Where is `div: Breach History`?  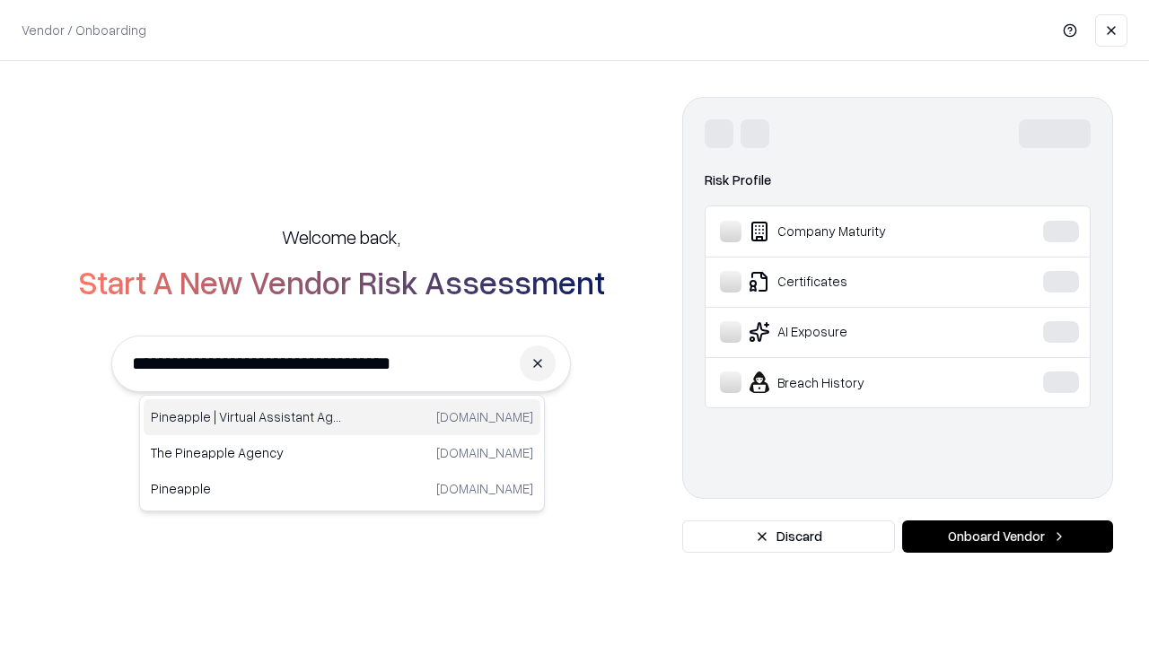
div: Breach History is located at coordinates (854, 382).